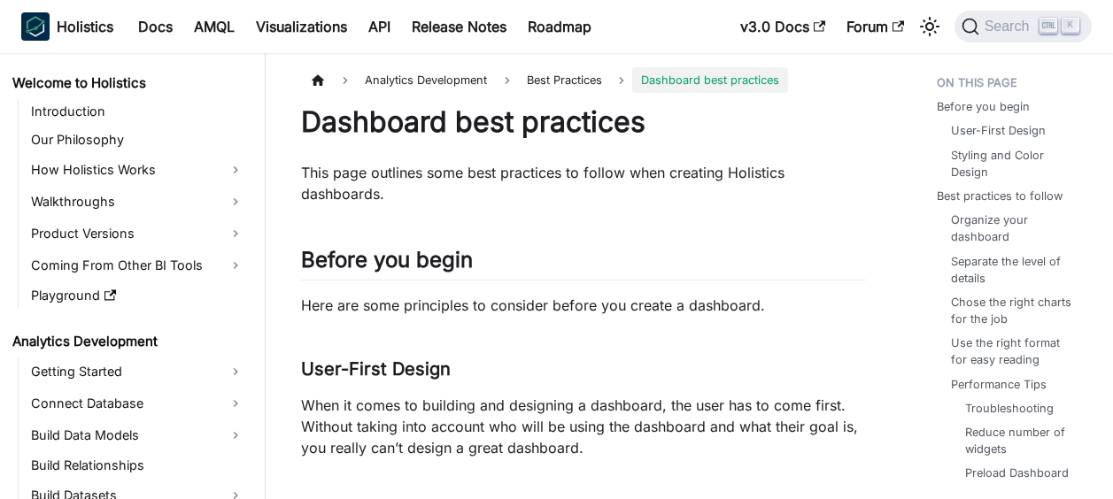  I want to click on a: Product Versions, so click(137, 234).